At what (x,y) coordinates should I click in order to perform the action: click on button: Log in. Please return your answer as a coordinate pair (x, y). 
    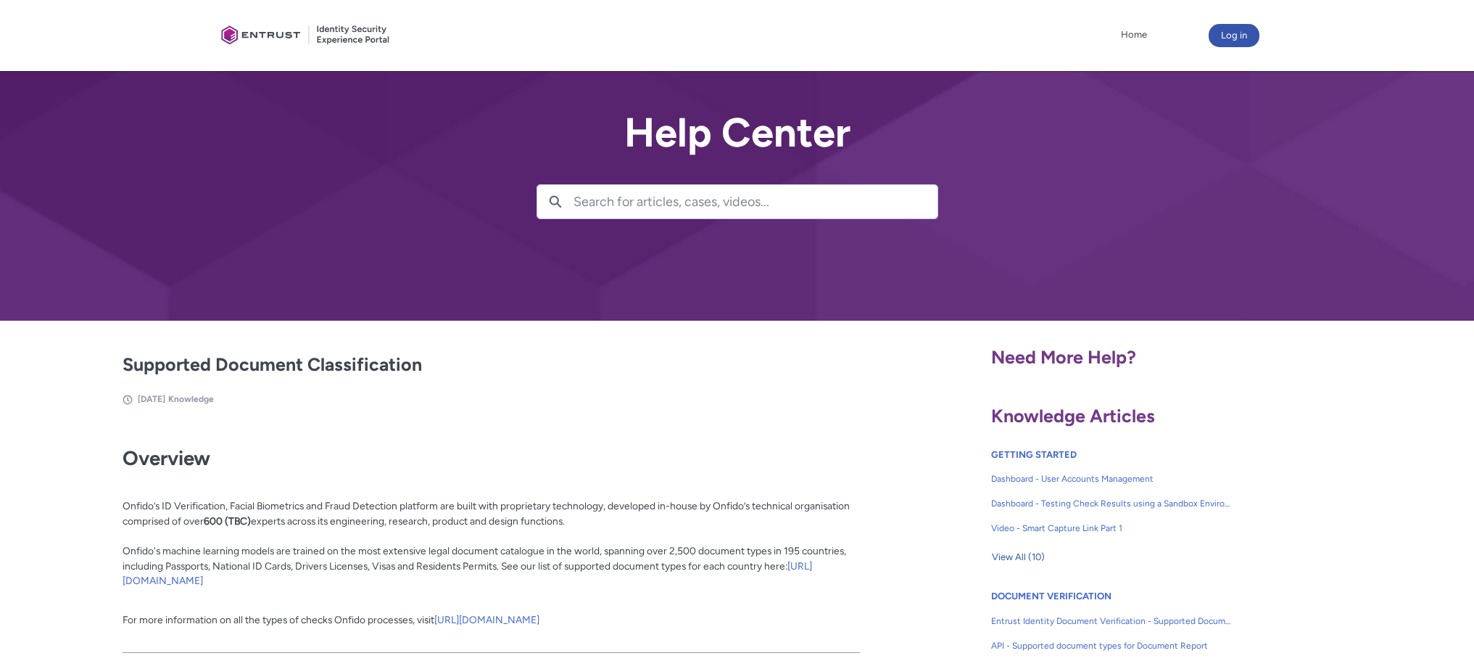
    Looking at the image, I should click on (1234, 36).